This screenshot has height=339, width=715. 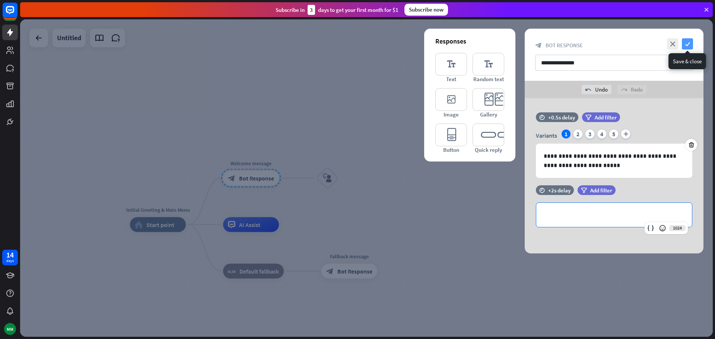 I want to click on a: 14 days, so click(x=10, y=258).